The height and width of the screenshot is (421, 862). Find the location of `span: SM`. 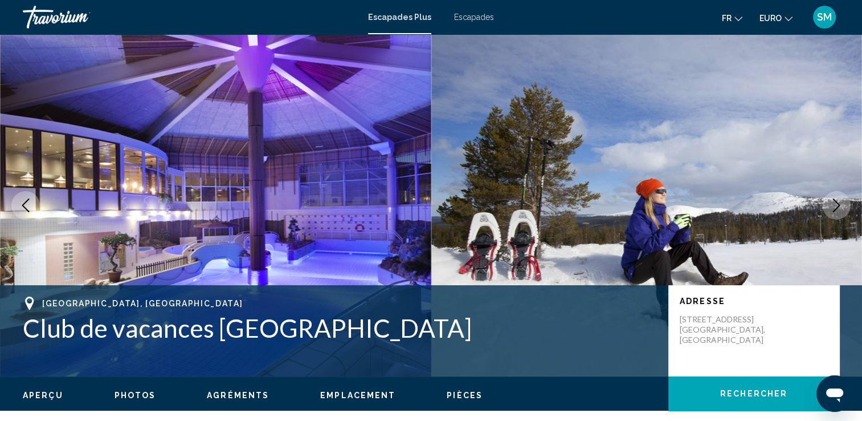

span: SM is located at coordinates (825, 17).